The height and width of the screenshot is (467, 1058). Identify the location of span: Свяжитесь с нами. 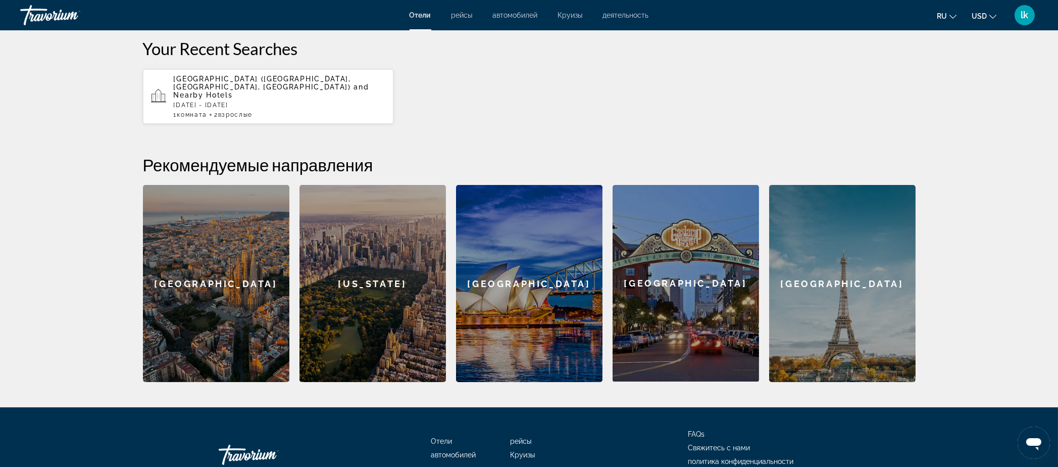
(719, 448).